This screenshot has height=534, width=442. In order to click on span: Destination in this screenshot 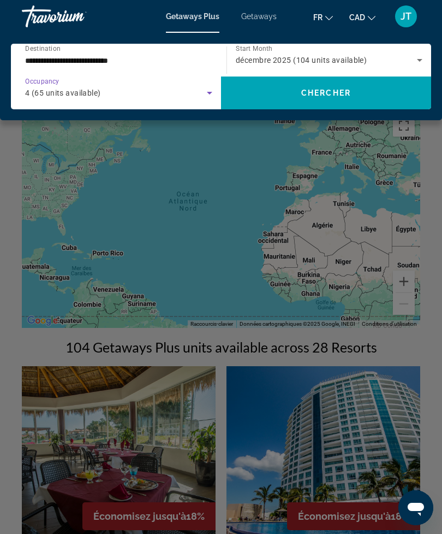, I will do `click(43, 48)`.